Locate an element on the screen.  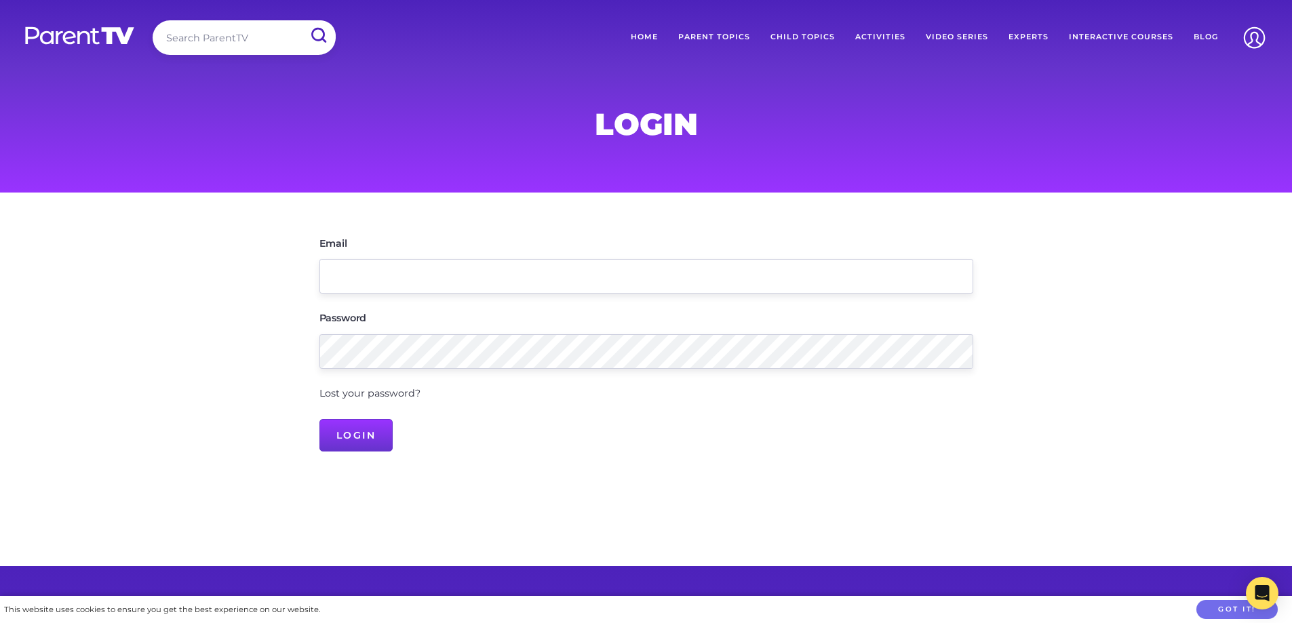
input: Search ParentTV is located at coordinates (244, 37).